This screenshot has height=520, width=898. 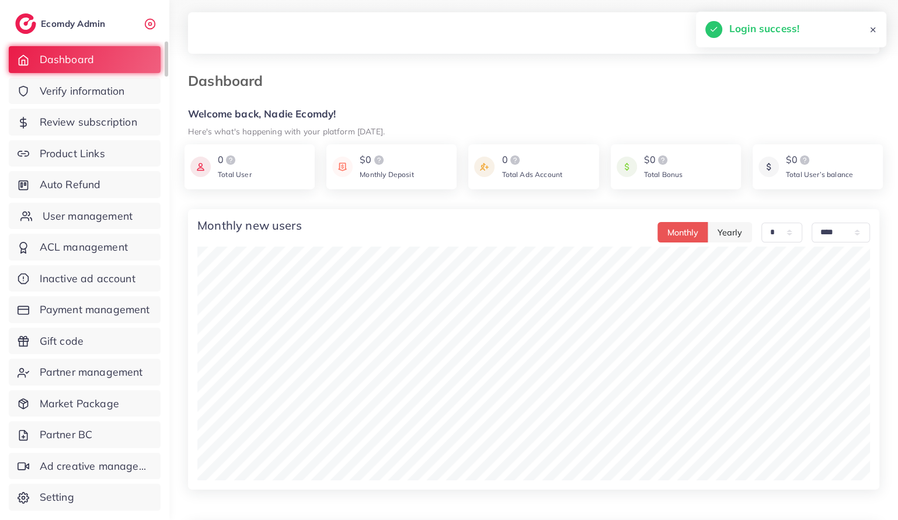 I want to click on span: Gift code, so click(x=61, y=341).